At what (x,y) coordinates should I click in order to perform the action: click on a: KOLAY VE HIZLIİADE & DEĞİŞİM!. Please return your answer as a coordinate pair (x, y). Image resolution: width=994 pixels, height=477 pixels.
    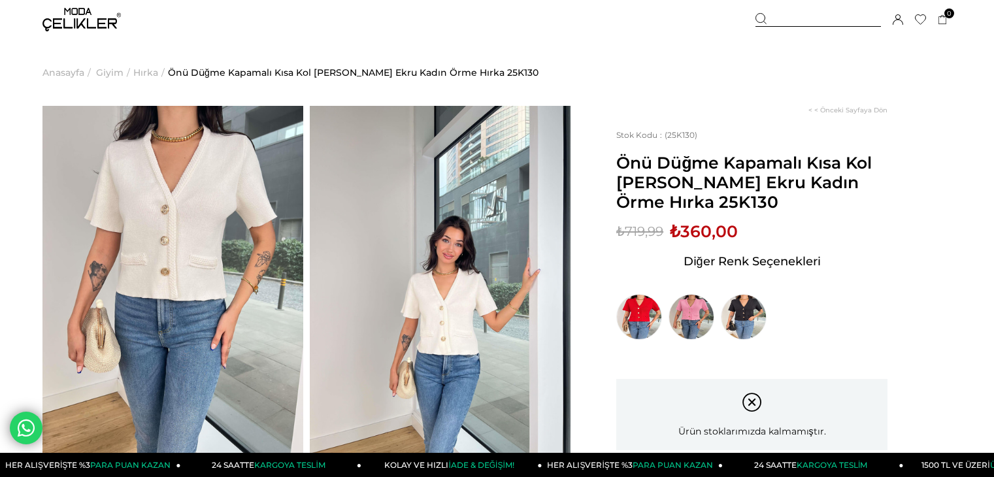
    Looking at the image, I should click on (451, 464).